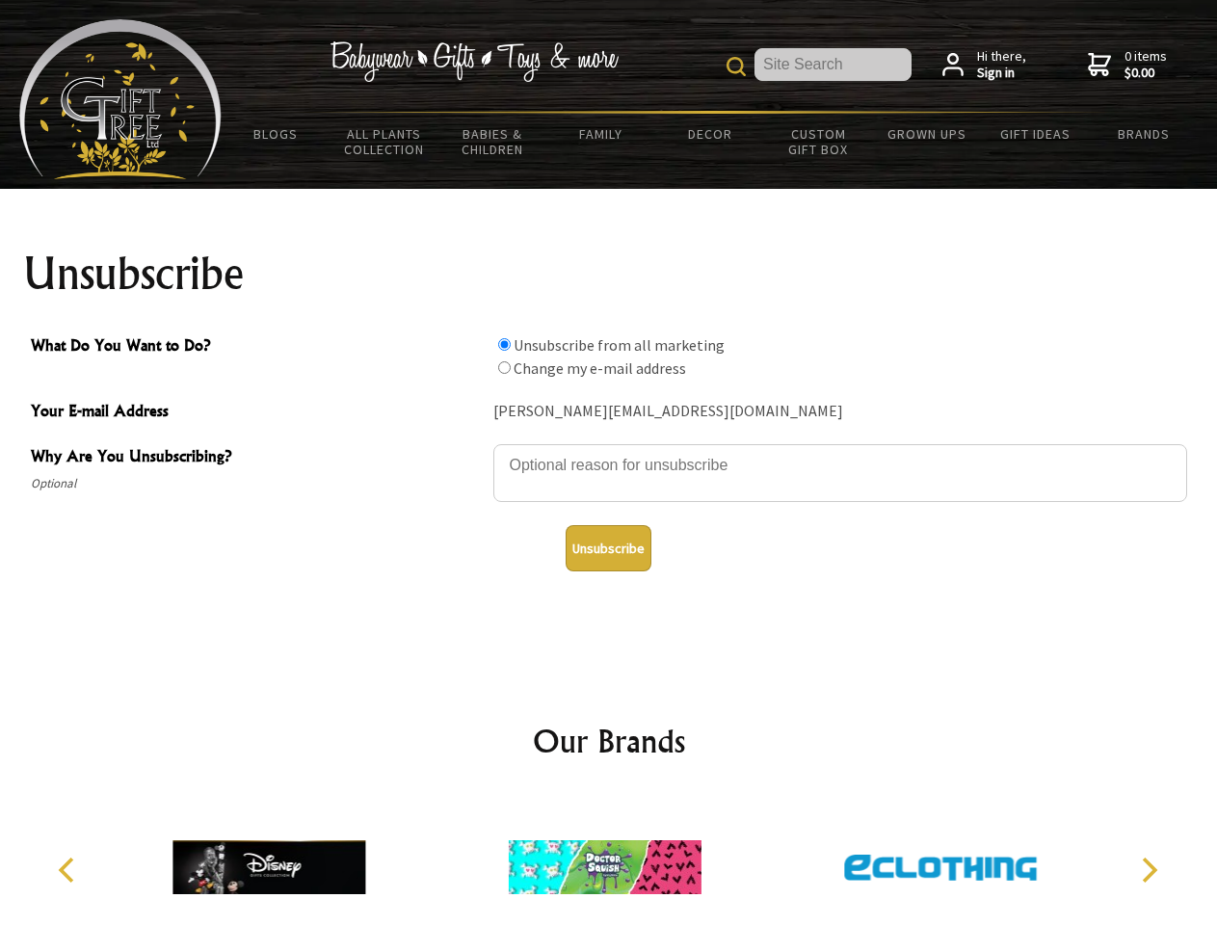 The image size is (1217, 925). Describe the element at coordinates (709, 134) in the screenshot. I see `a: Decor` at that location.